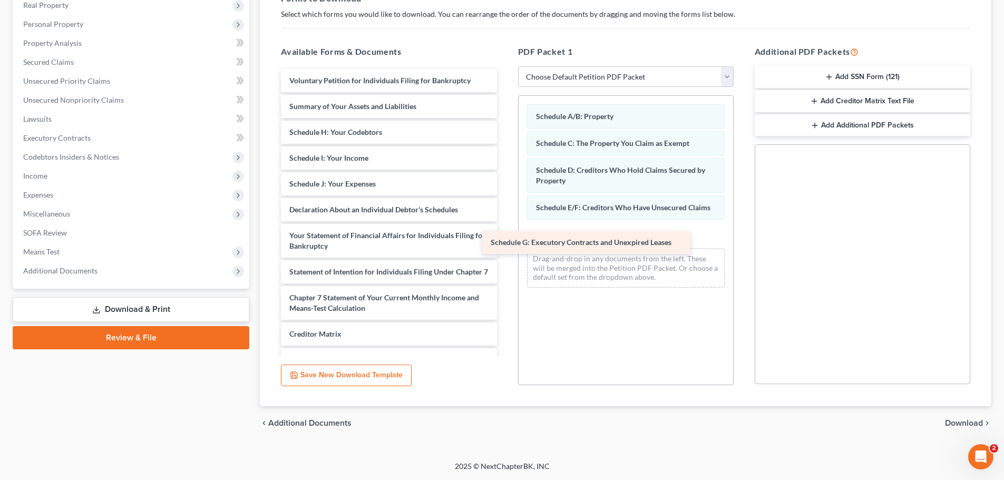  What do you see at coordinates (45, 232) in the screenshot?
I see `span: SOFA Review` at bounding box center [45, 232].